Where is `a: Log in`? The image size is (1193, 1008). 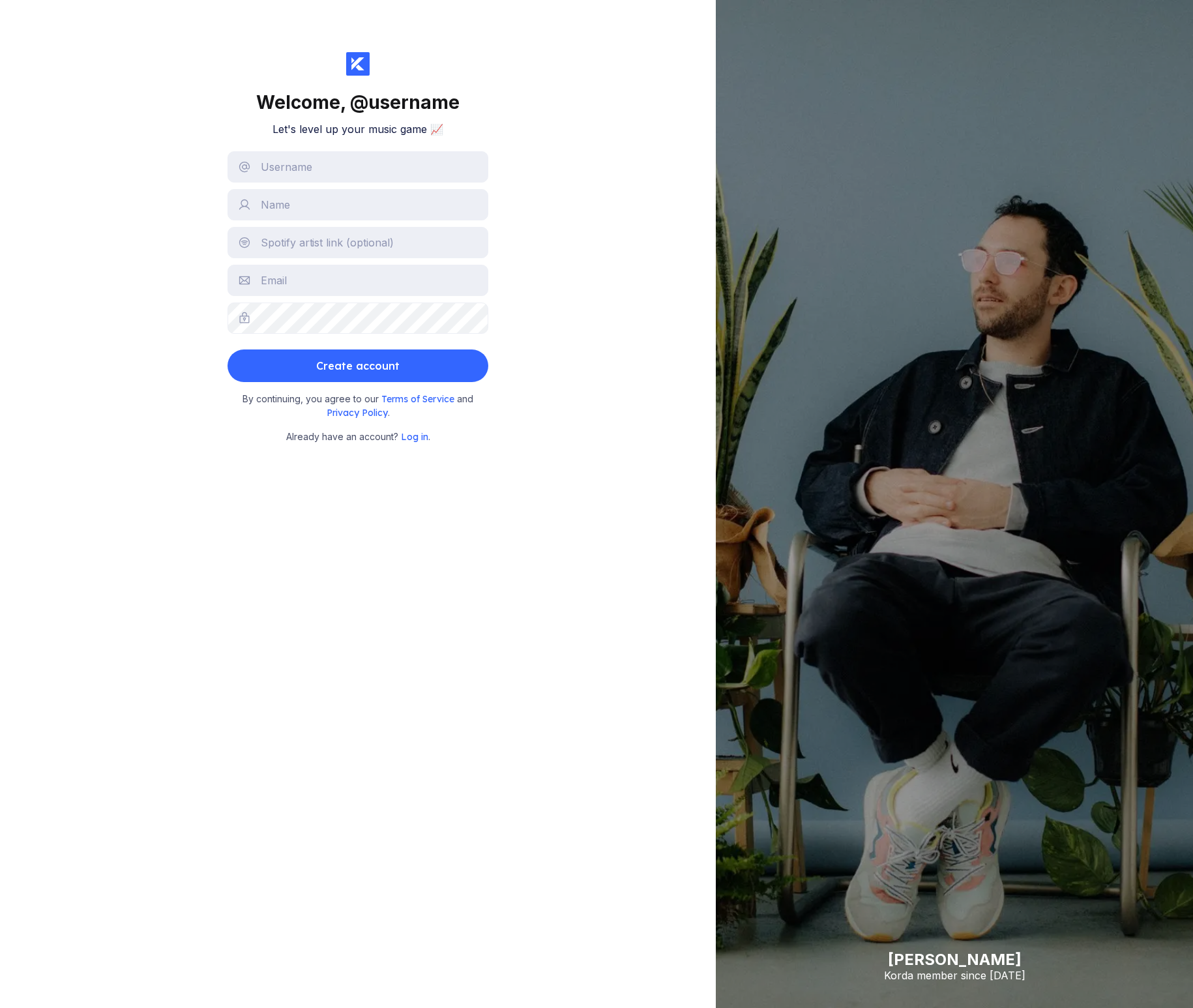 a: Log in is located at coordinates (415, 436).